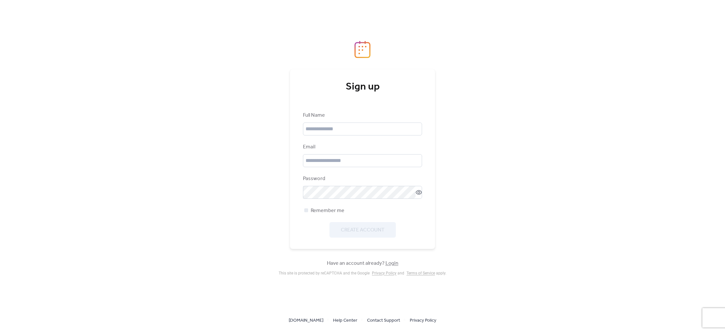 The image size is (725, 332). Describe the element at coordinates (362, 116) in the screenshot. I see `div: Full Name` at that location.